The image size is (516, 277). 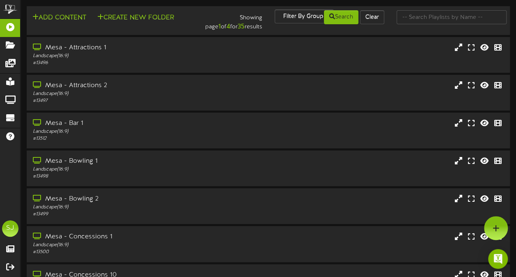 I want to click on div: Mesa - Bowling 1, so click(x=127, y=161).